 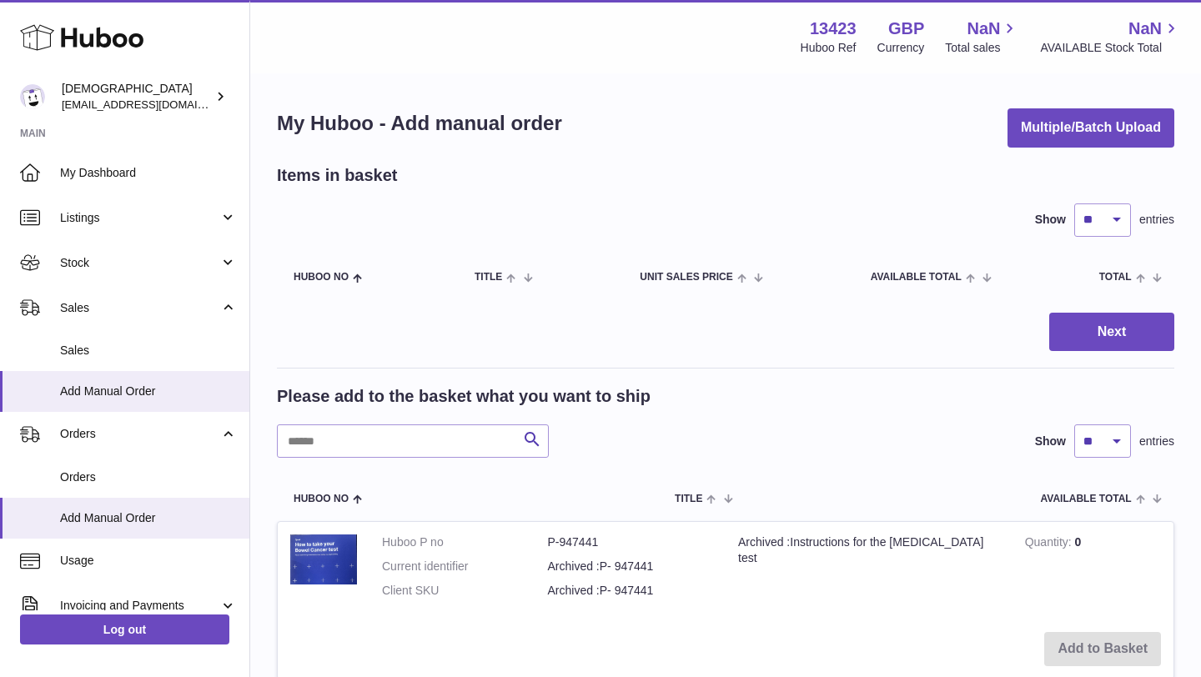 I want to click on a: NaN Total sales, so click(x=981, y=37).